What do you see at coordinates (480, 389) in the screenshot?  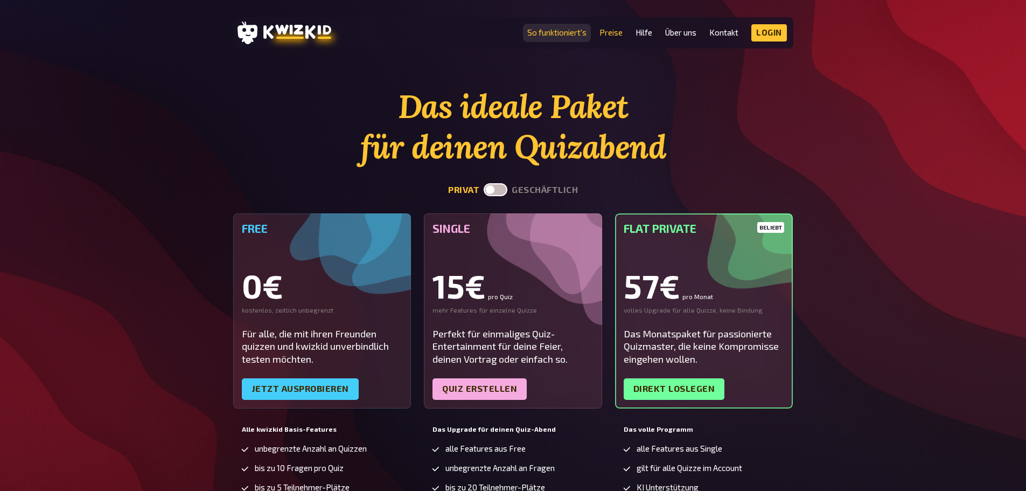 I see `a: Quiz erstellen` at bounding box center [480, 389].